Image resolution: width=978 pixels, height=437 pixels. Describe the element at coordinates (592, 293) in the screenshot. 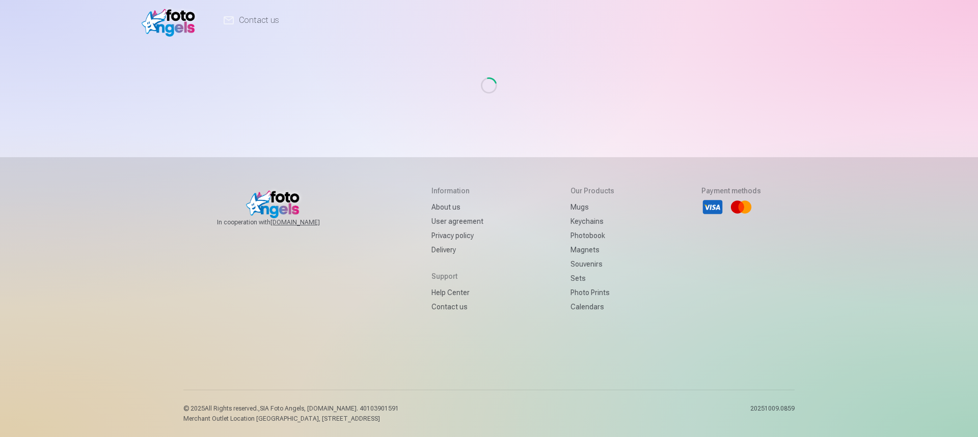

I see `a: Photo prints` at that location.